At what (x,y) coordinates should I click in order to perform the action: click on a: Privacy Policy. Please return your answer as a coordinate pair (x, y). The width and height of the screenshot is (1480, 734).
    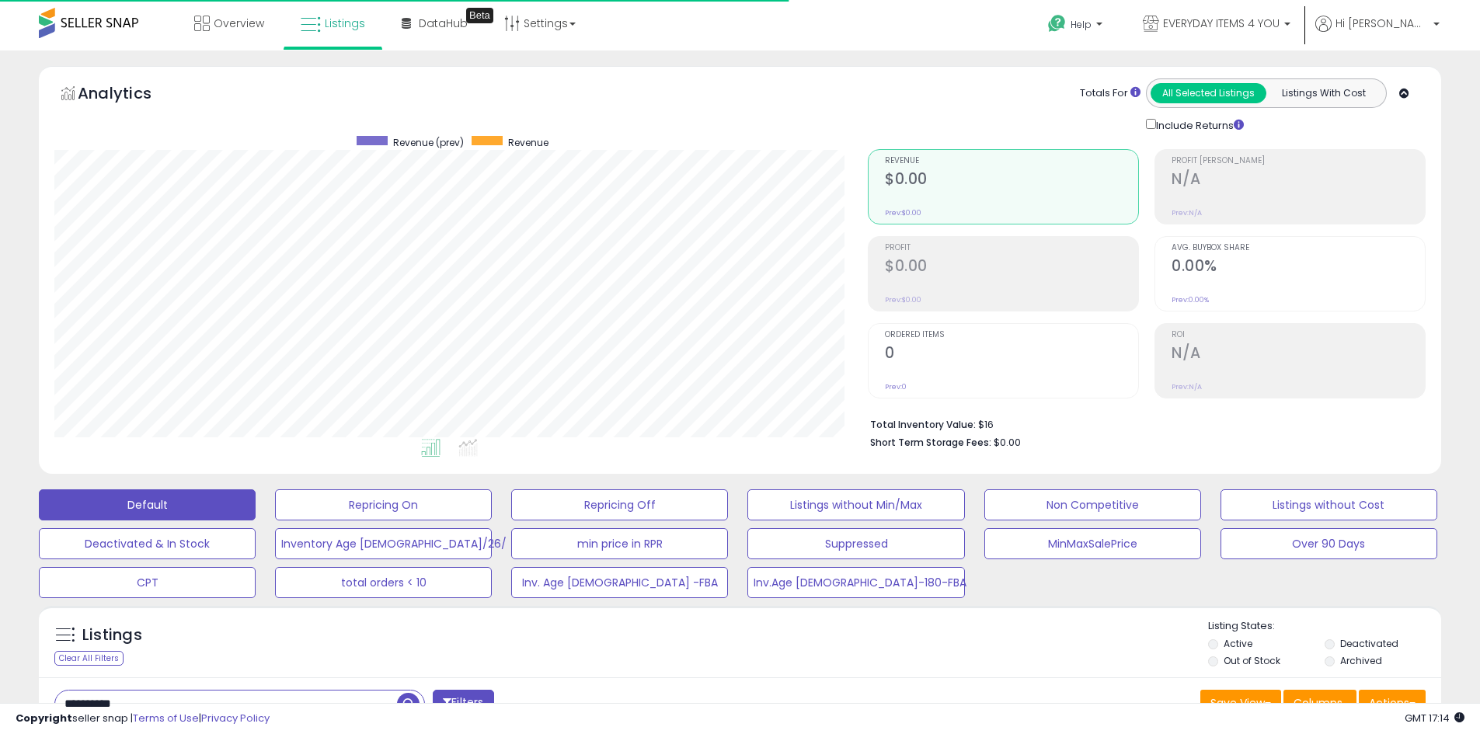
    Looking at the image, I should click on (235, 718).